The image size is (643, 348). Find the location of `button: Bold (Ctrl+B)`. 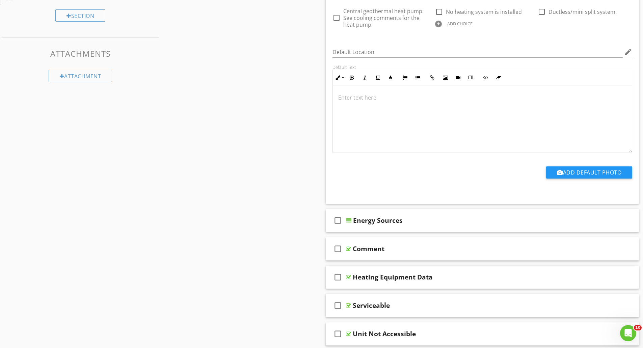

button: Bold (Ctrl+B) is located at coordinates (352, 78).